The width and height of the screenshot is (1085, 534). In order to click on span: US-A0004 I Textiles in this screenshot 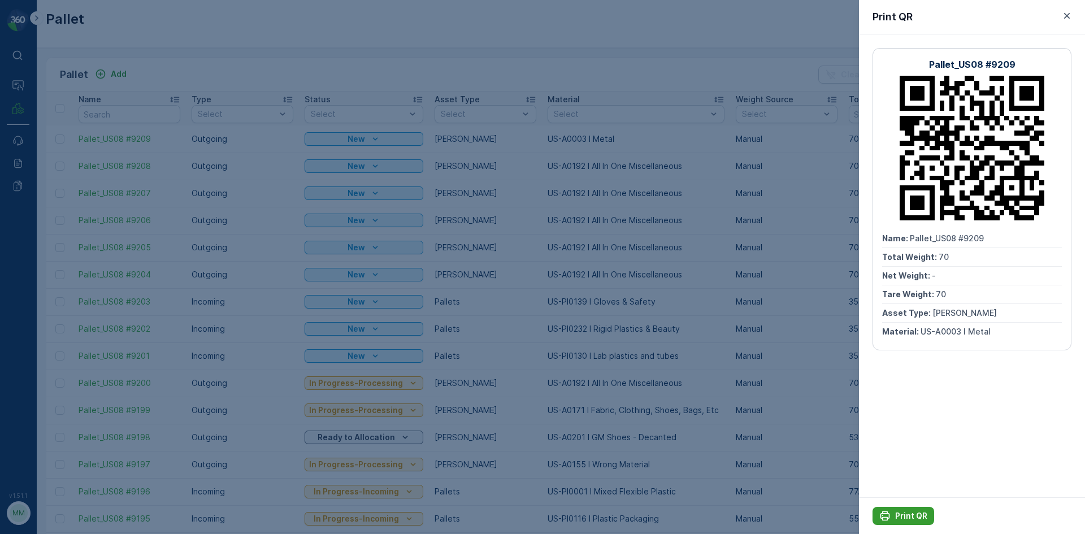, I will do `click(88, 283)`.